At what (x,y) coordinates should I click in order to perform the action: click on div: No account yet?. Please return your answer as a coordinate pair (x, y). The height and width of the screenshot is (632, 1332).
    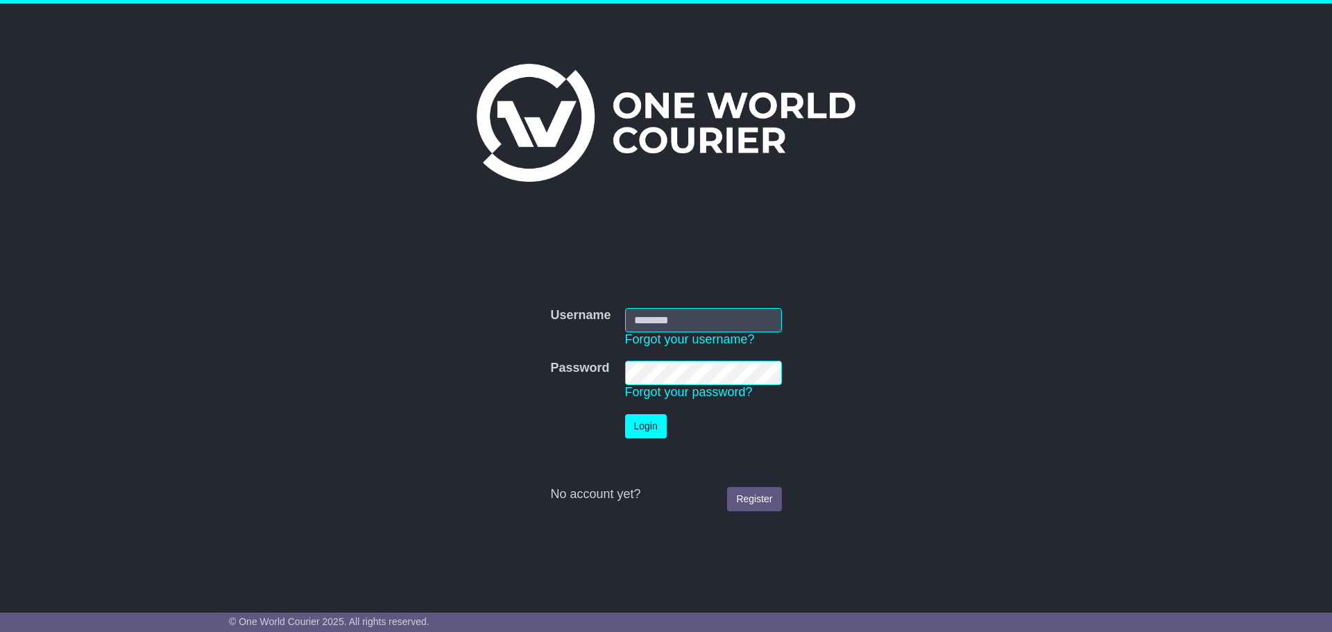
    Looking at the image, I should click on (665, 495).